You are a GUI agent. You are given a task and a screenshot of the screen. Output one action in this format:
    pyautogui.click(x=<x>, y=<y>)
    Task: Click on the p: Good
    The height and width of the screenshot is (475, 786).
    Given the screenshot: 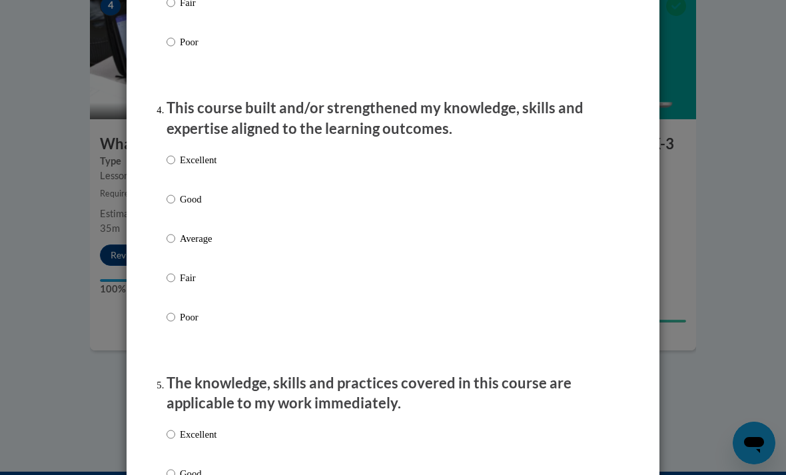 What is the action you would take?
    pyautogui.click(x=198, y=199)
    